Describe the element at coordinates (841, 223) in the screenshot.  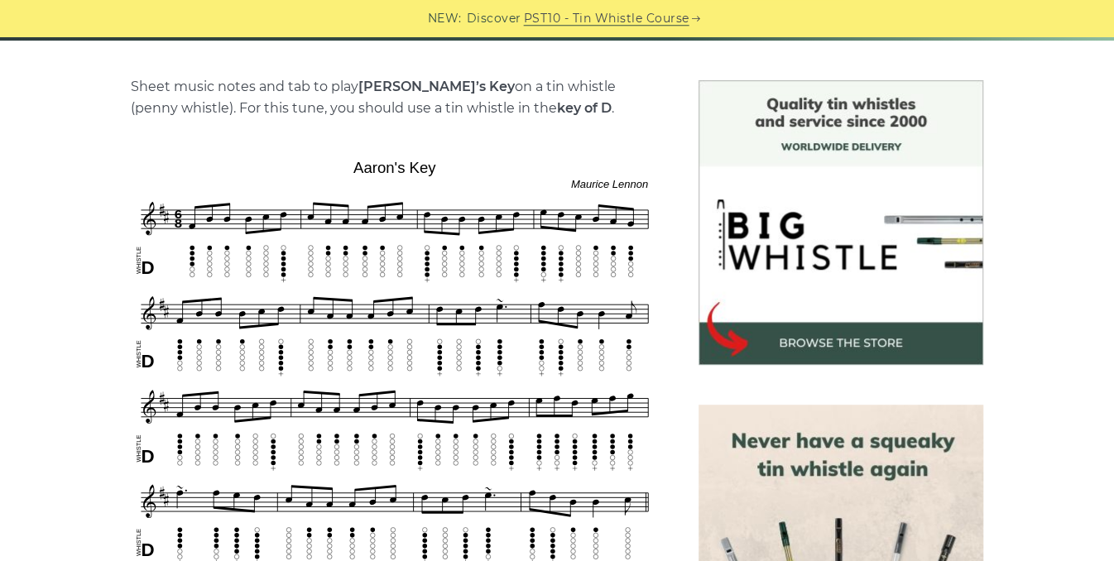
I see `img: BigWhistle Tin Whistle Store` at that location.